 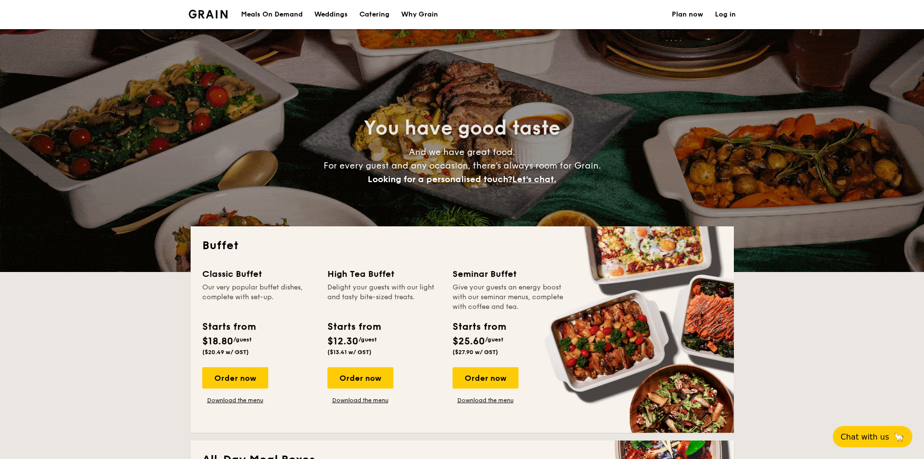 I want to click on span: And we have great food. For every guest and any occasion, there’s always room for Grain., so click(x=462, y=165).